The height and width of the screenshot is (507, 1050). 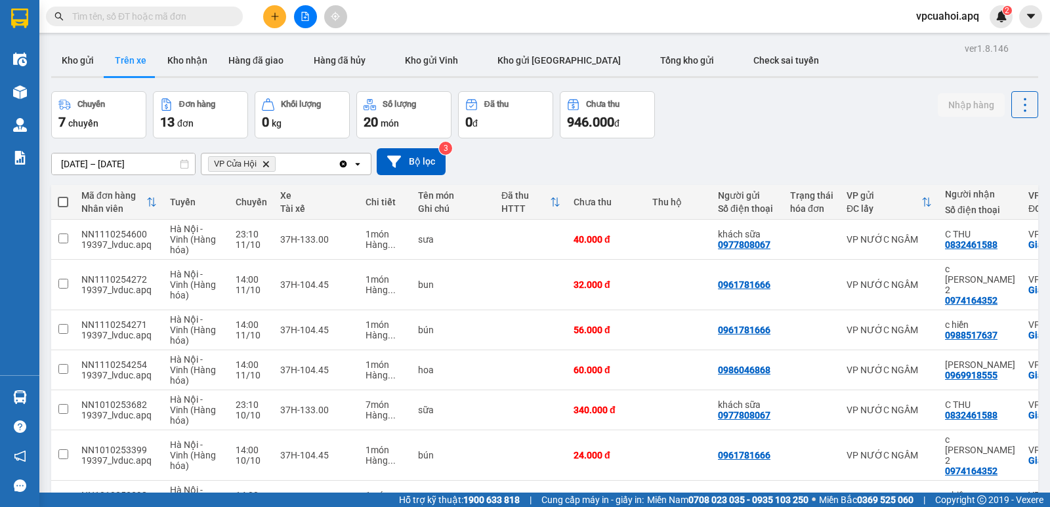 I want to click on div: Nhân viên, so click(x=113, y=209).